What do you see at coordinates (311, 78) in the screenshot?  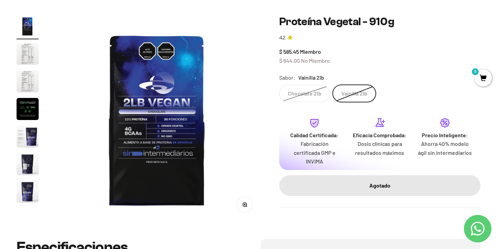 I see `span: Vainilla 2lb` at bounding box center [311, 78].